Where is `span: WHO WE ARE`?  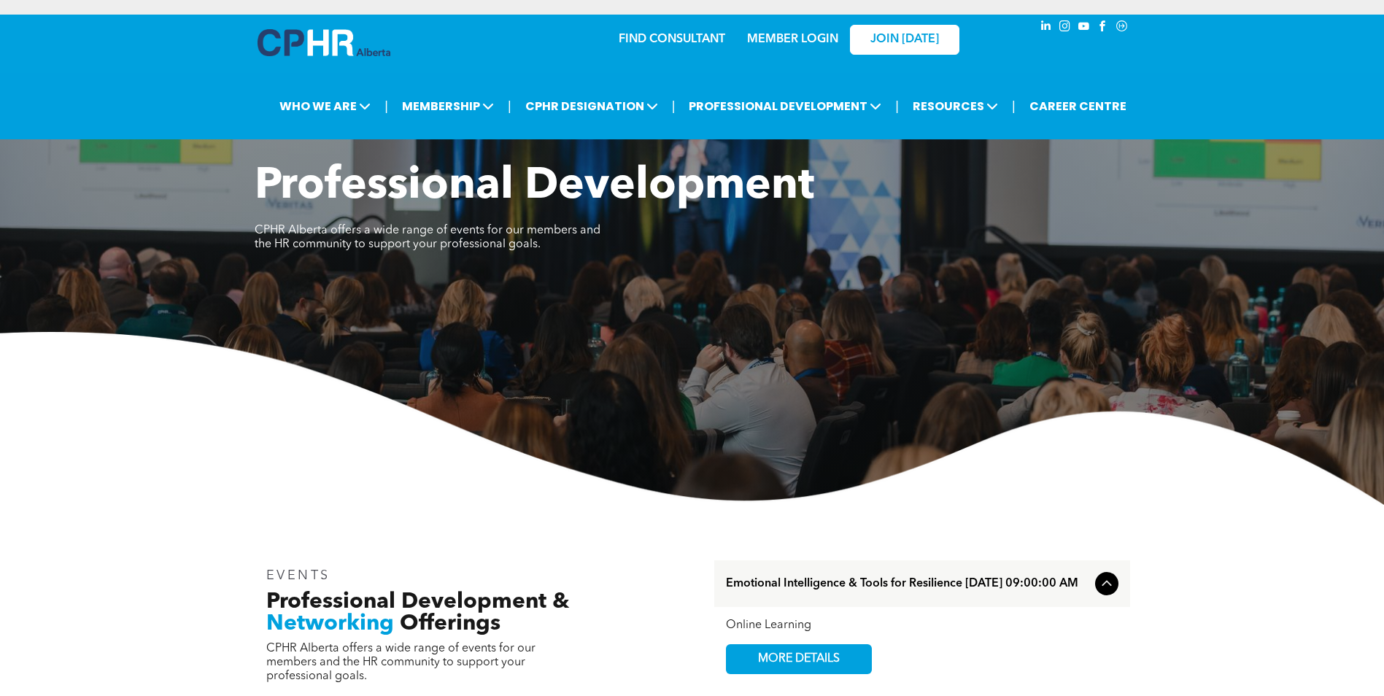 span: WHO WE ARE is located at coordinates (325, 106).